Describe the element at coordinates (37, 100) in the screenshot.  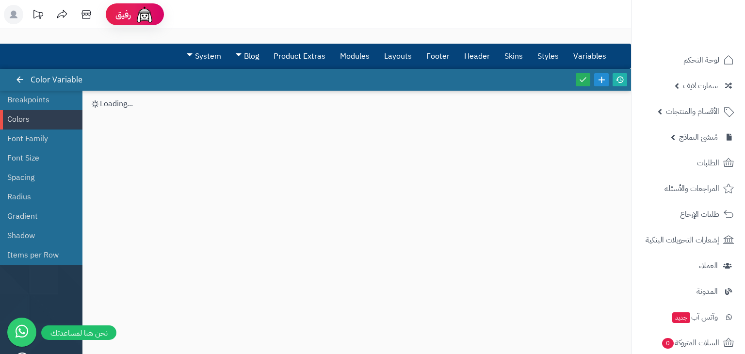
I see `a: Breakpoints` at that location.